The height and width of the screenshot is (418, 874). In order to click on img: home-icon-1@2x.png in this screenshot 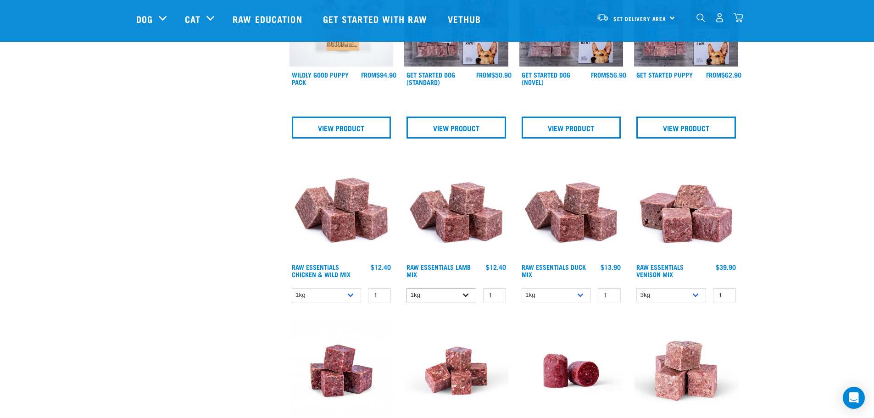, I will do `click(701, 17)`.